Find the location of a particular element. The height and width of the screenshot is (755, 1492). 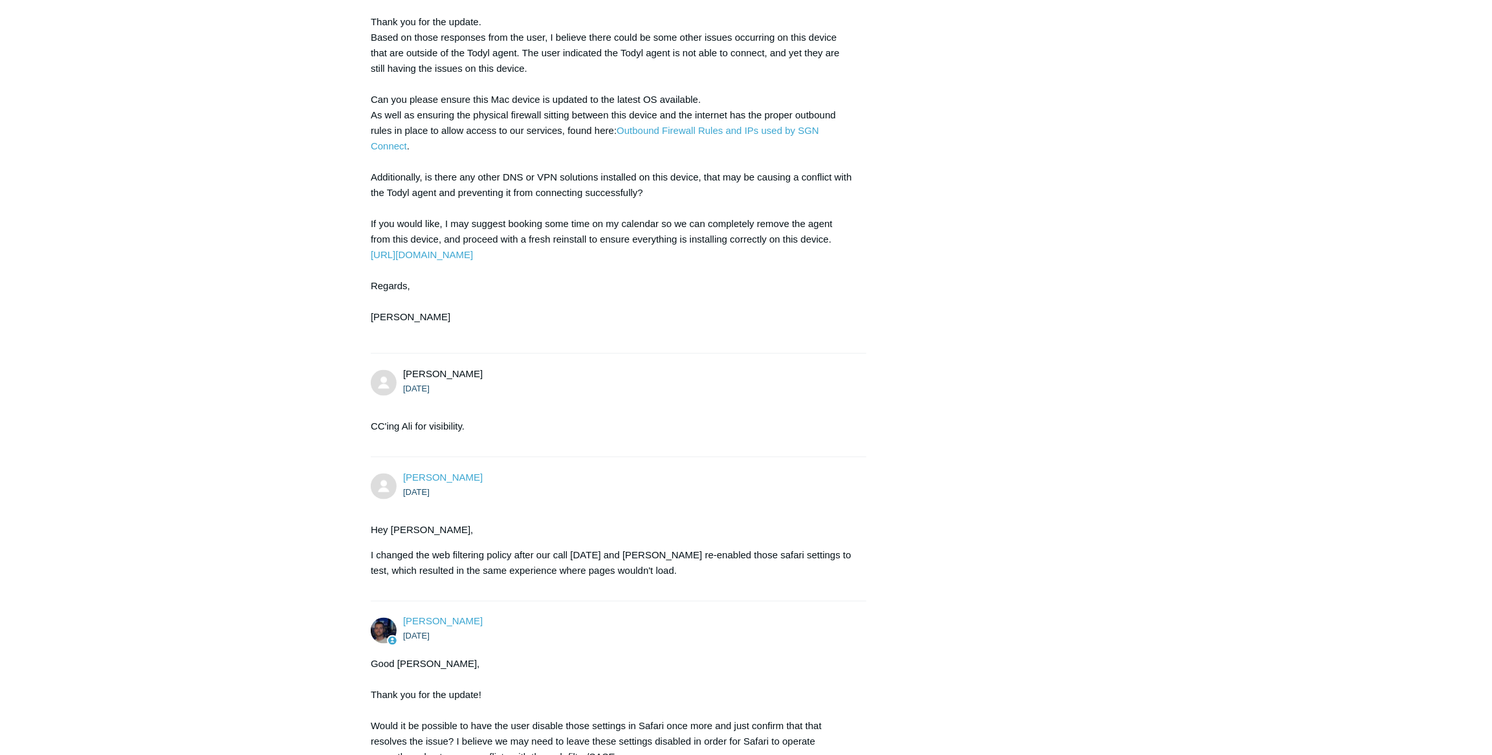

time: 08/25/2025, 10:54 is located at coordinates (416, 388).